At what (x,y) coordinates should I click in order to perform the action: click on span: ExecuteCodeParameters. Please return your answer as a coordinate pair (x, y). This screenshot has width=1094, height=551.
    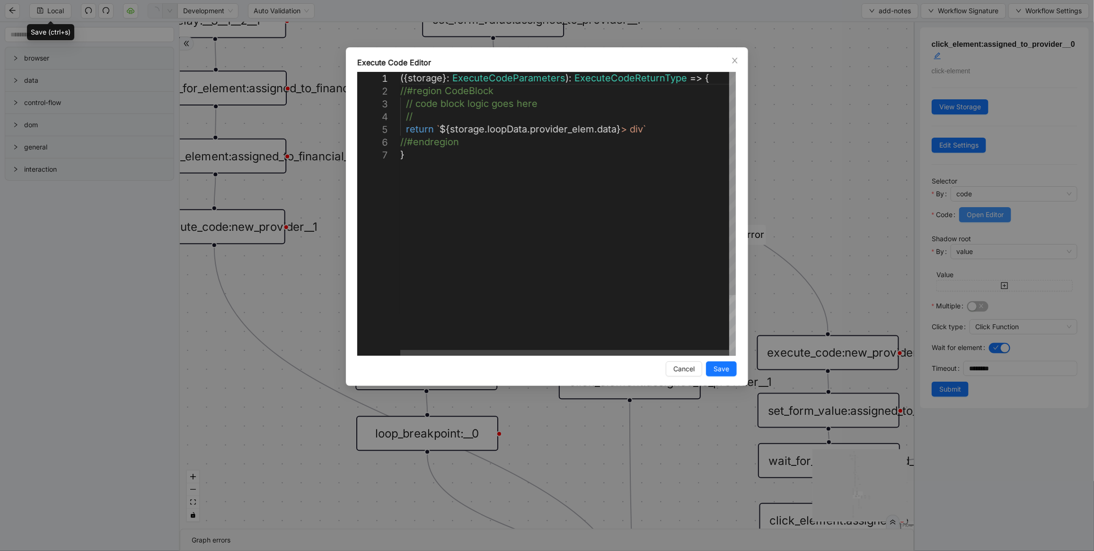
    Looking at the image, I should click on (509, 78).